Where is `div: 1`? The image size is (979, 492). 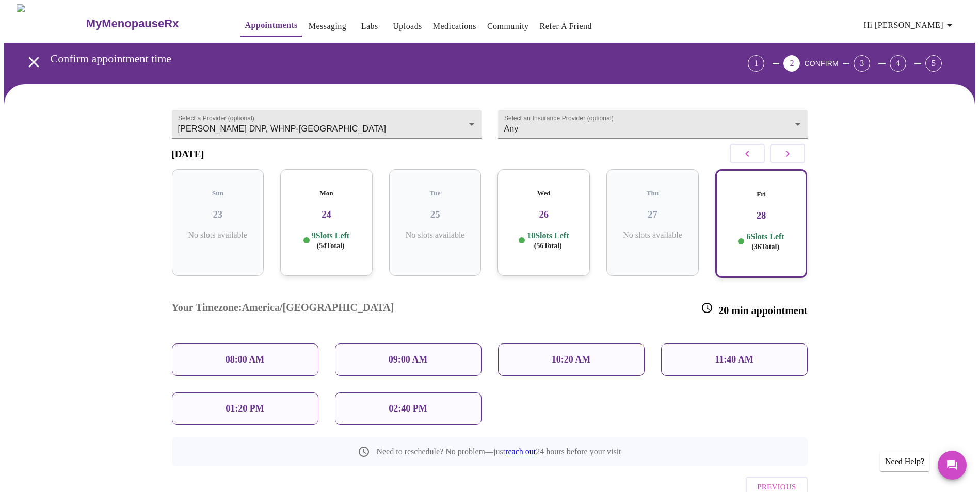 div: 1 is located at coordinates (756, 63).